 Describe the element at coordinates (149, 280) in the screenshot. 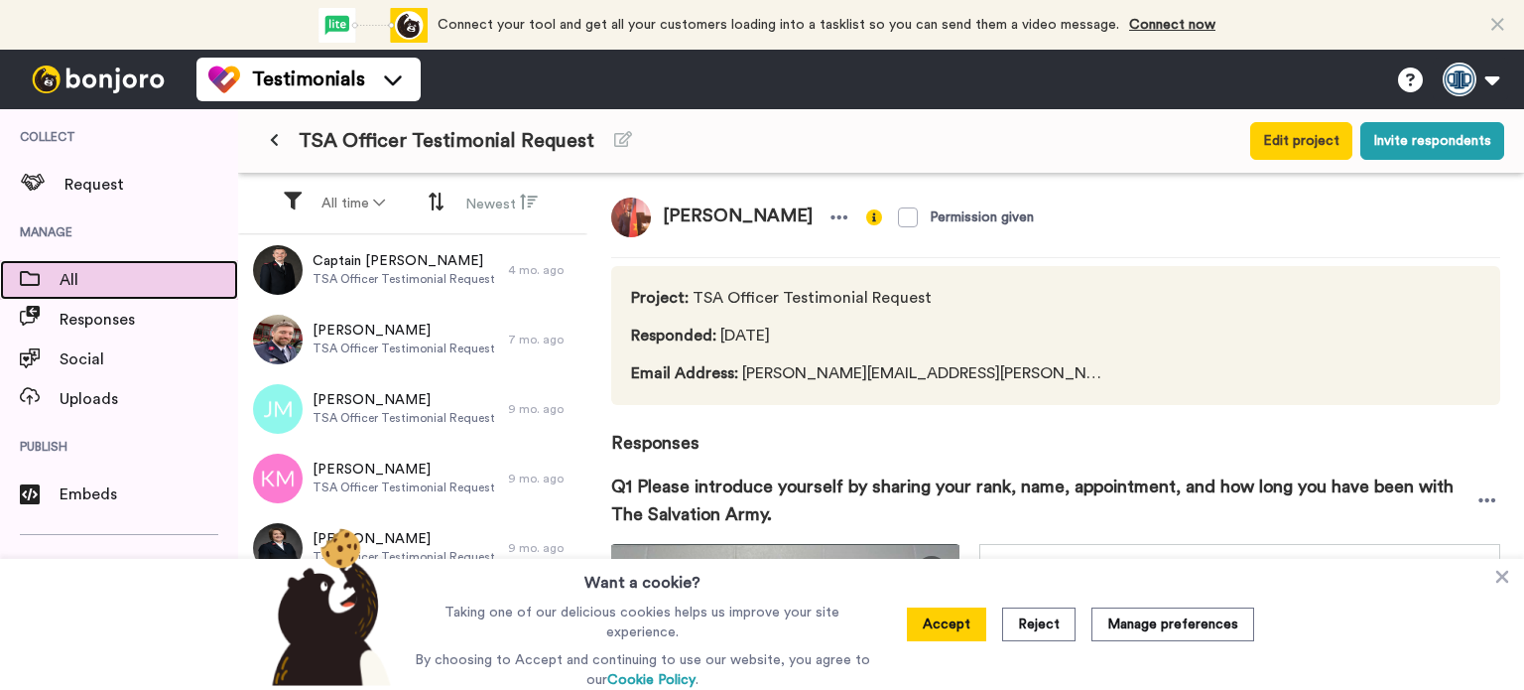

I see `span: All` at that location.